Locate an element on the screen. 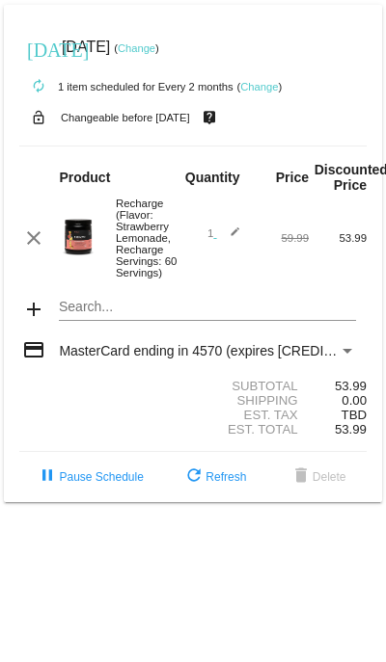 The image size is (386, 662). mat-icon: lock_open is located at coordinates (39, 118).